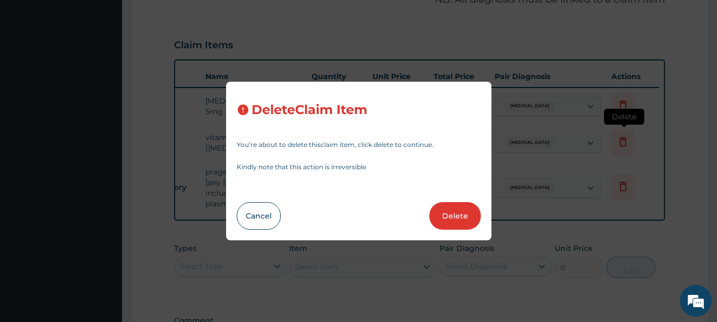  Describe the element at coordinates (359, 167) in the screenshot. I see `p: Kindly note that this action is irreversible` at that location.